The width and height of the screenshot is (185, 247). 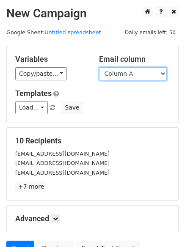 I want to click on a: Untitled spreadsheet, so click(x=72, y=32).